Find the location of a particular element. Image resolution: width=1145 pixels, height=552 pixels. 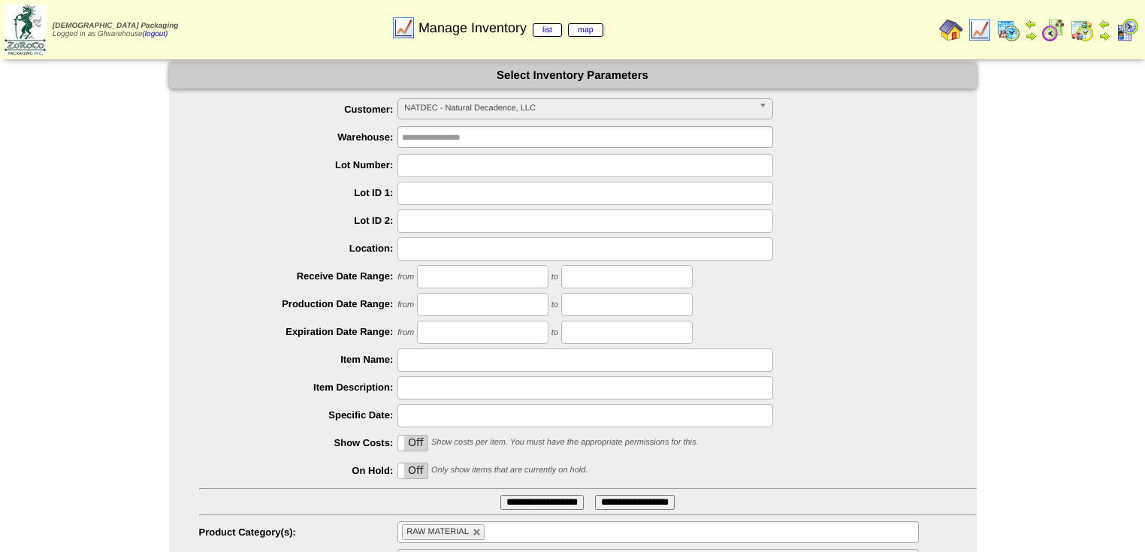

a: list is located at coordinates (547, 30).